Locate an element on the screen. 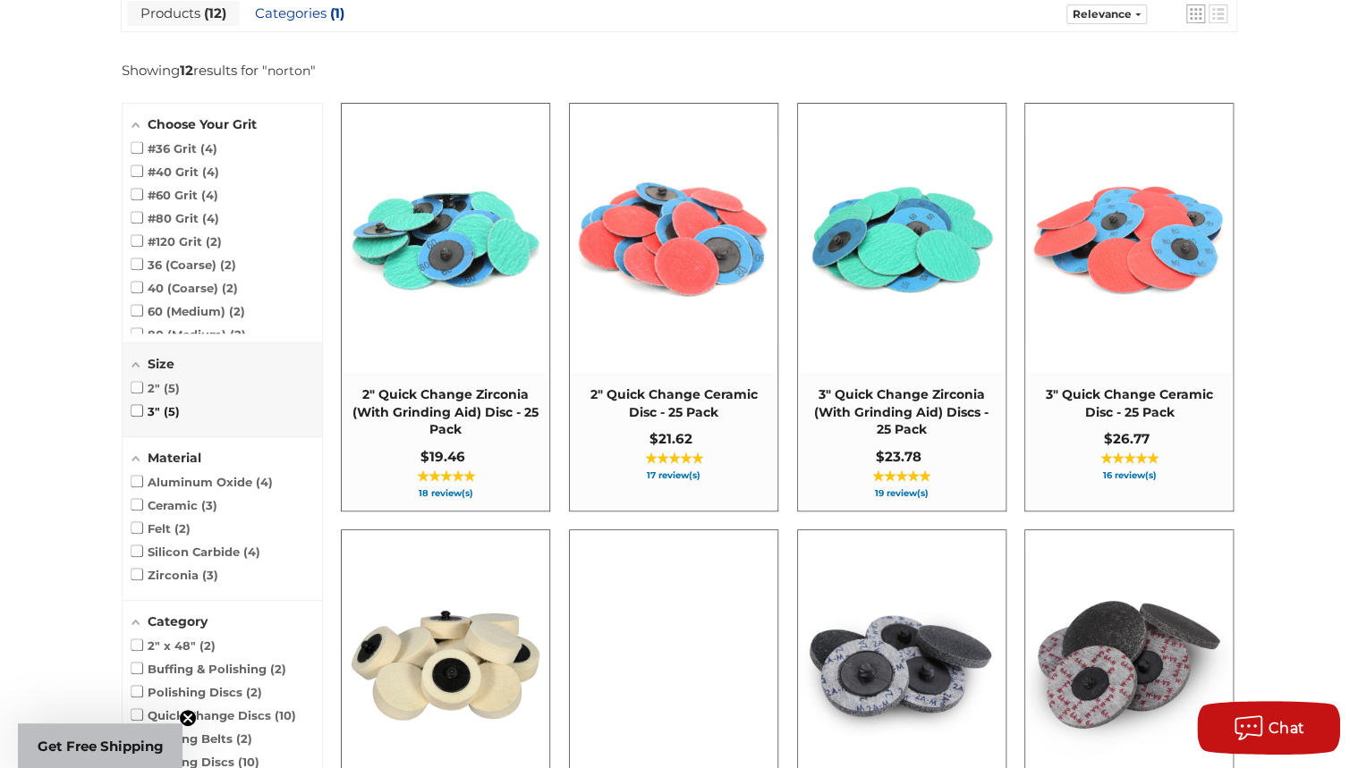 This screenshot has width=1358, height=768. span: #120 Grit is located at coordinates (176, 241).